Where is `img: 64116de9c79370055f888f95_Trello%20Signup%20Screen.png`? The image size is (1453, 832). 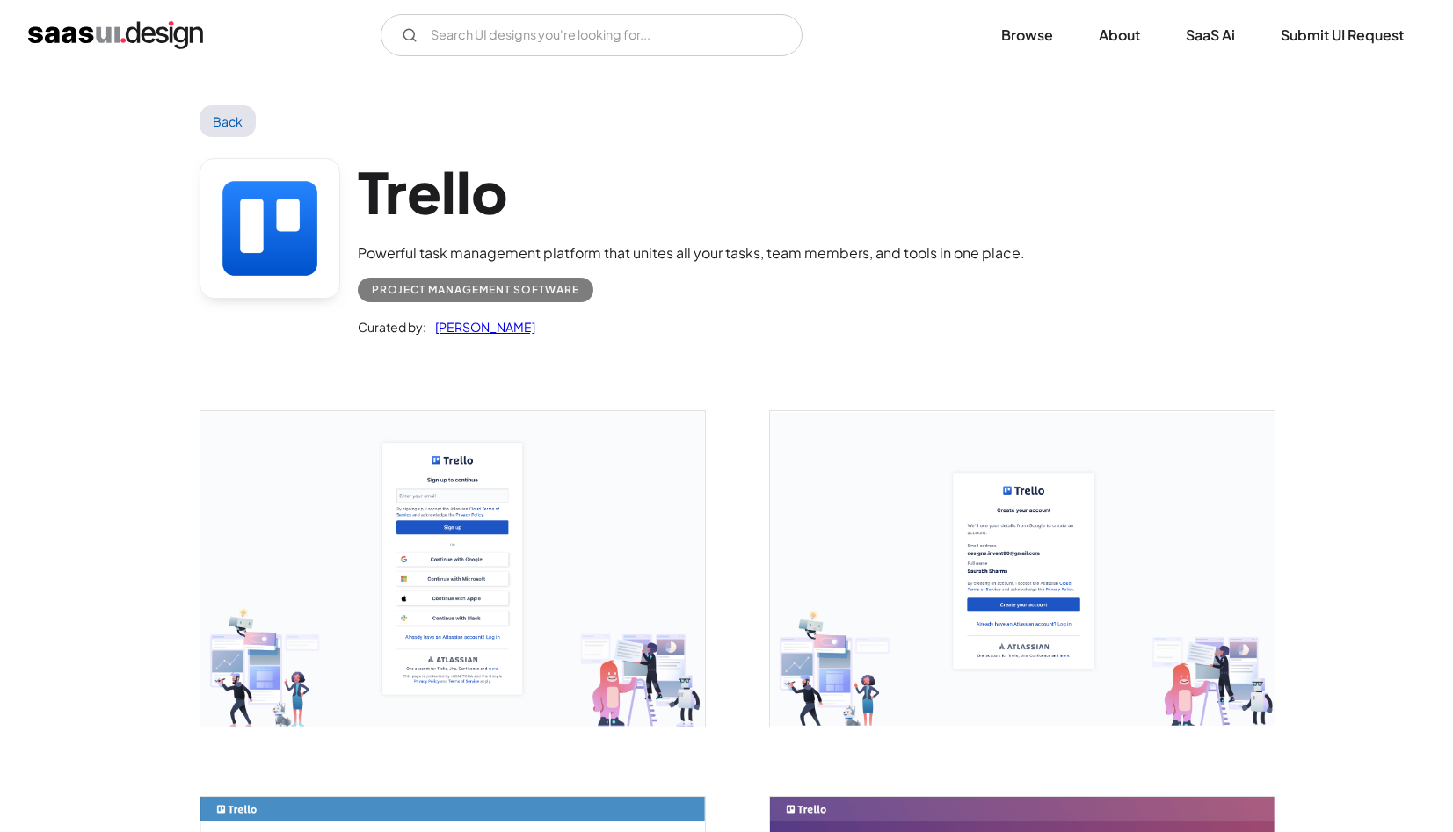
img: 64116de9c79370055f888f95_Trello%20Signup%20Screen.png is located at coordinates (453, 569).